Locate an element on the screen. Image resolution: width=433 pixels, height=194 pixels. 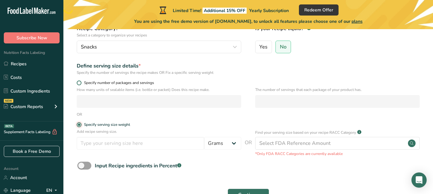
div: Open Intercom Messenger is located at coordinates (420, 180).